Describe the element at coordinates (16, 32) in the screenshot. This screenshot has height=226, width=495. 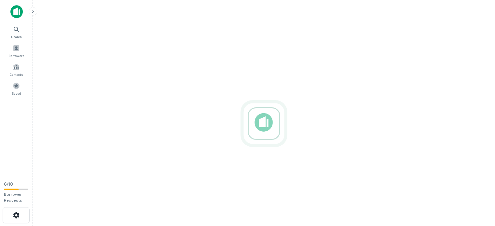
I see `a: Search` at that location.